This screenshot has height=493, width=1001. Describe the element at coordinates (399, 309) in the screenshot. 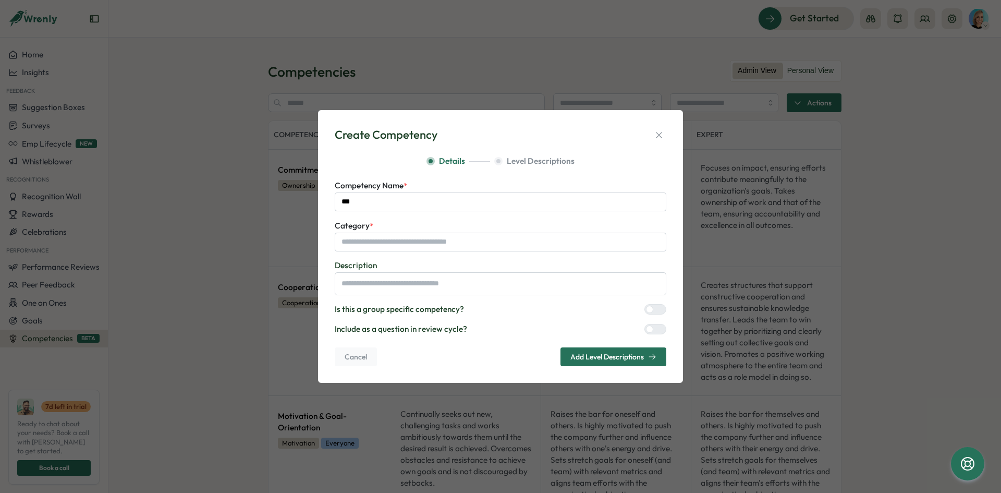

I see `span: Is this a group specific competency?` at that location.